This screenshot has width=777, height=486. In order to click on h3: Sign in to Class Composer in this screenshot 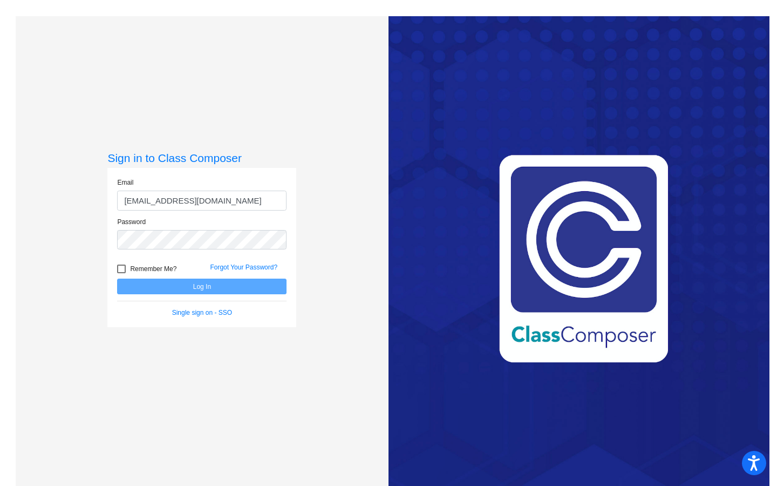, I will do `click(202, 158)`.